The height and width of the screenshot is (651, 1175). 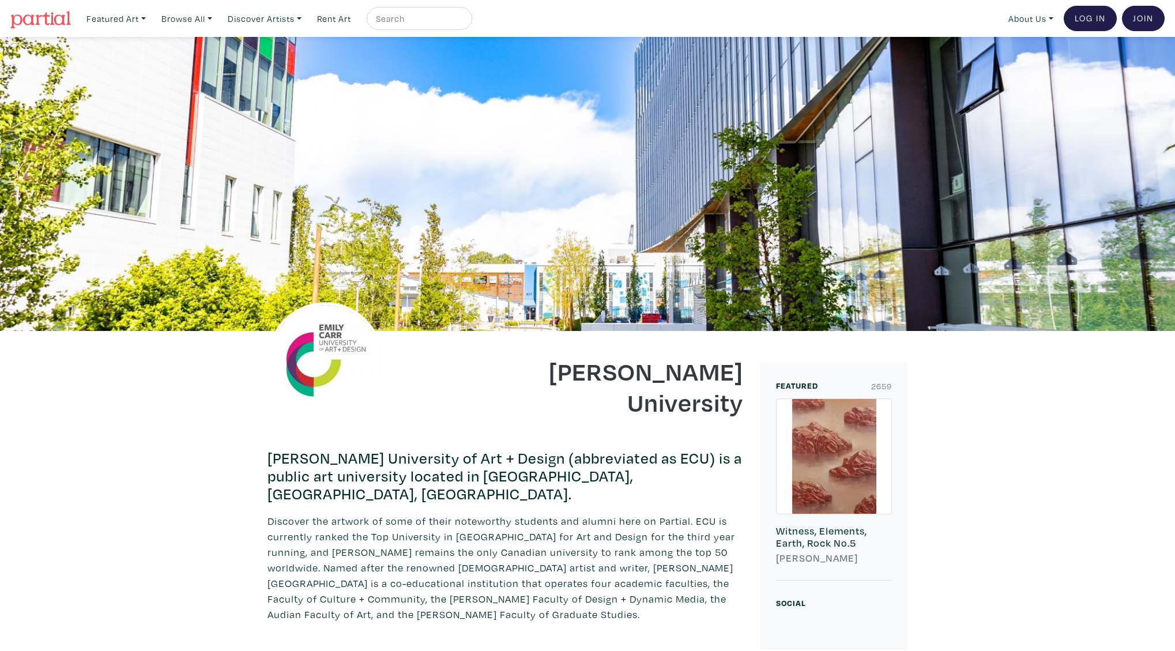 I want to click on a: Featured Art, so click(x=116, y=18).